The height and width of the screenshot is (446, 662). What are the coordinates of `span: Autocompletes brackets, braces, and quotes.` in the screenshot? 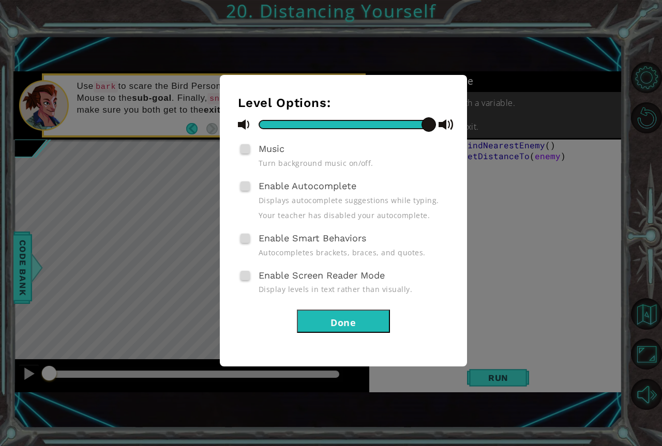 It's located at (354, 252).